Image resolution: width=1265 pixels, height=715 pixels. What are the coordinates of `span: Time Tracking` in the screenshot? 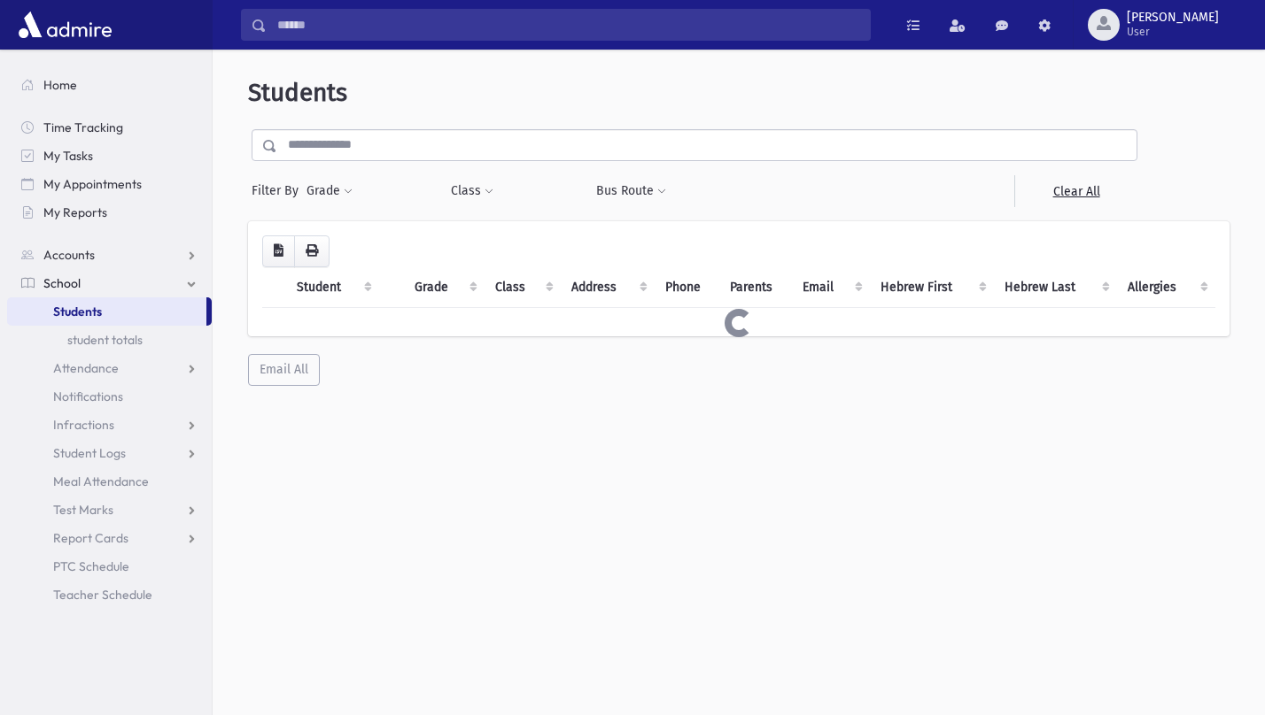 It's located at (83, 128).